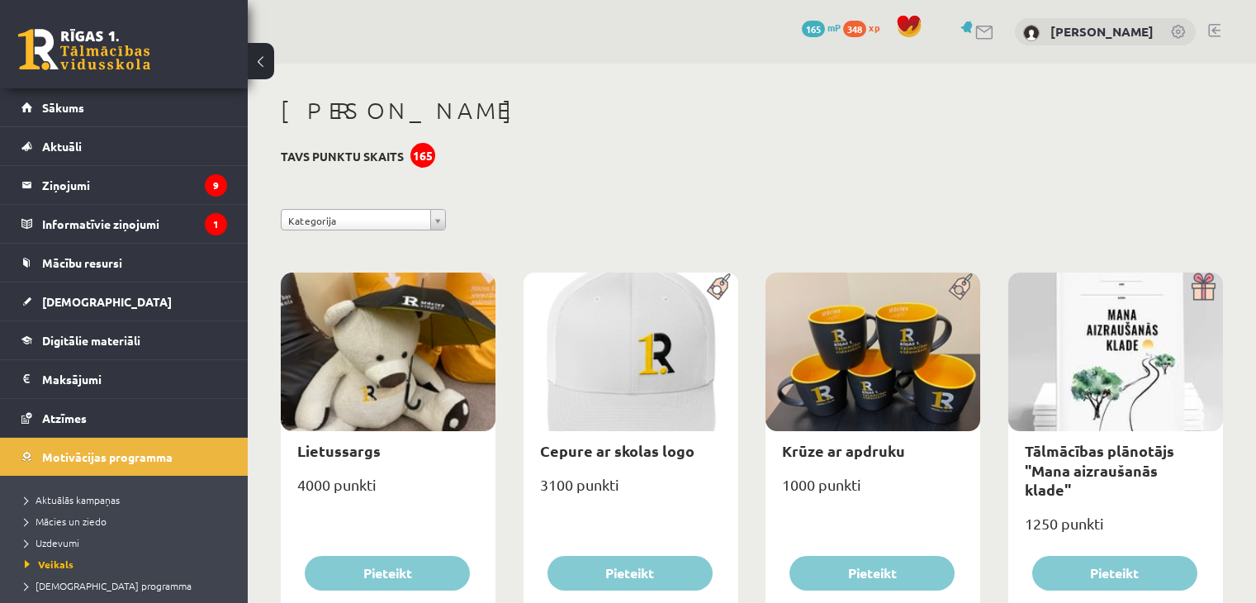  What do you see at coordinates (821, 27) in the screenshot?
I see `a: 165 mP` at bounding box center [821, 27].